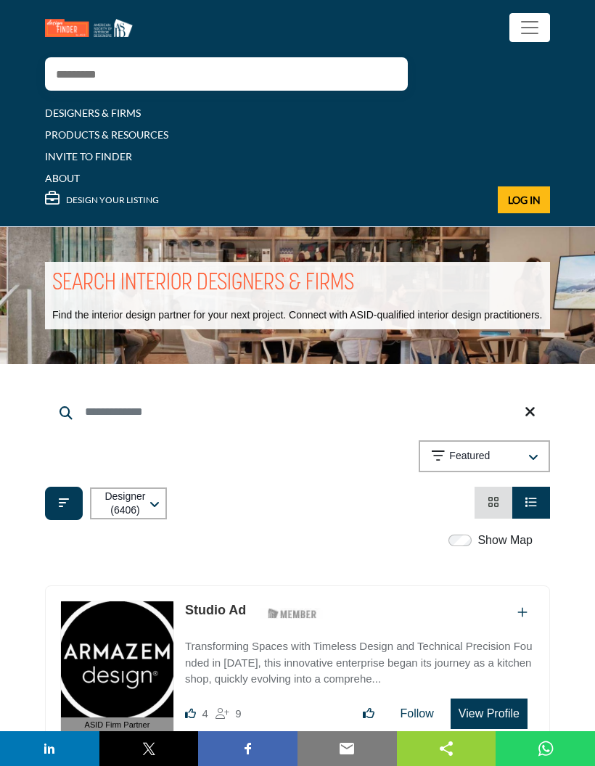 The width and height of the screenshot is (595, 766). I want to click on h5: DESIGN YOUR LISTING, so click(112, 200).